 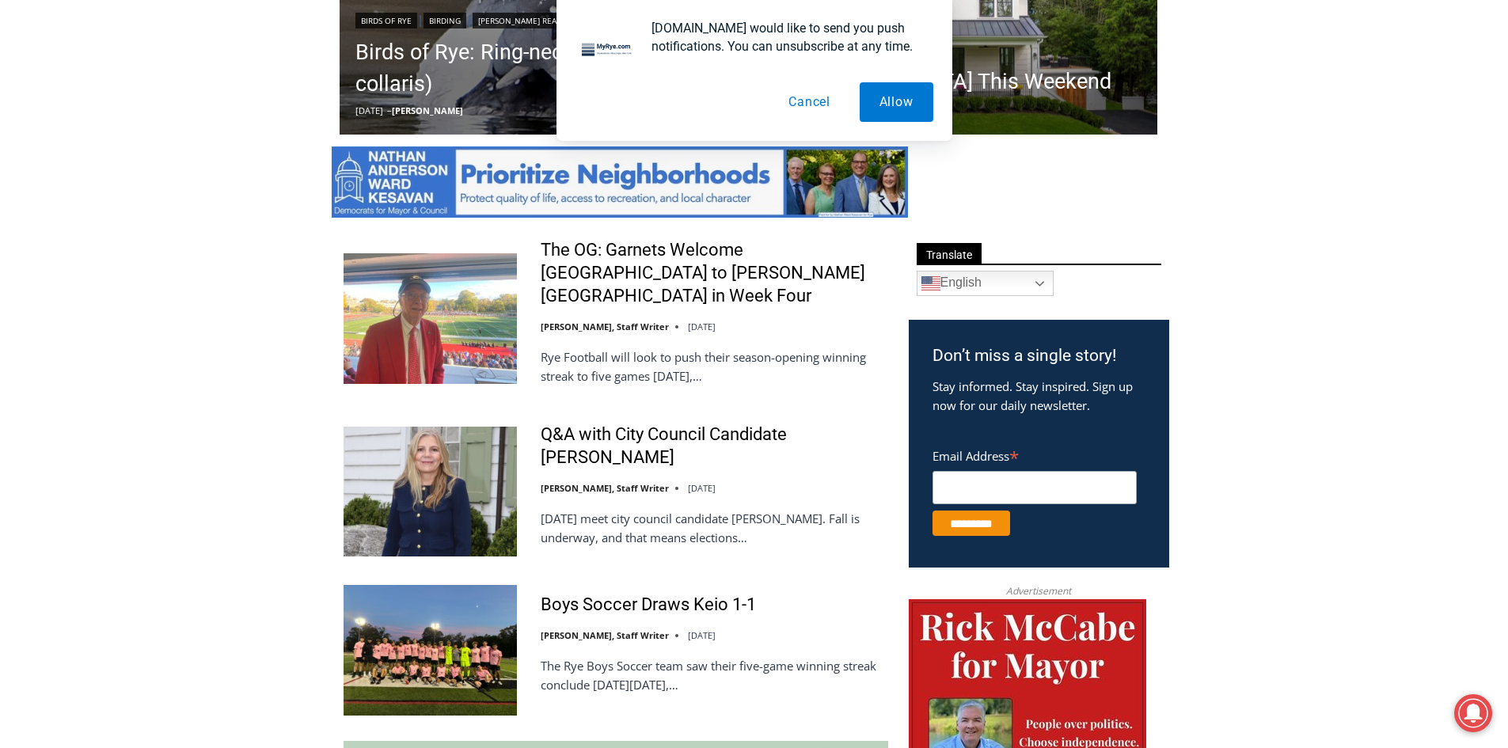 What do you see at coordinates (896, 102) in the screenshot?
I see `button: Allow` at bounding box center [896, 102].